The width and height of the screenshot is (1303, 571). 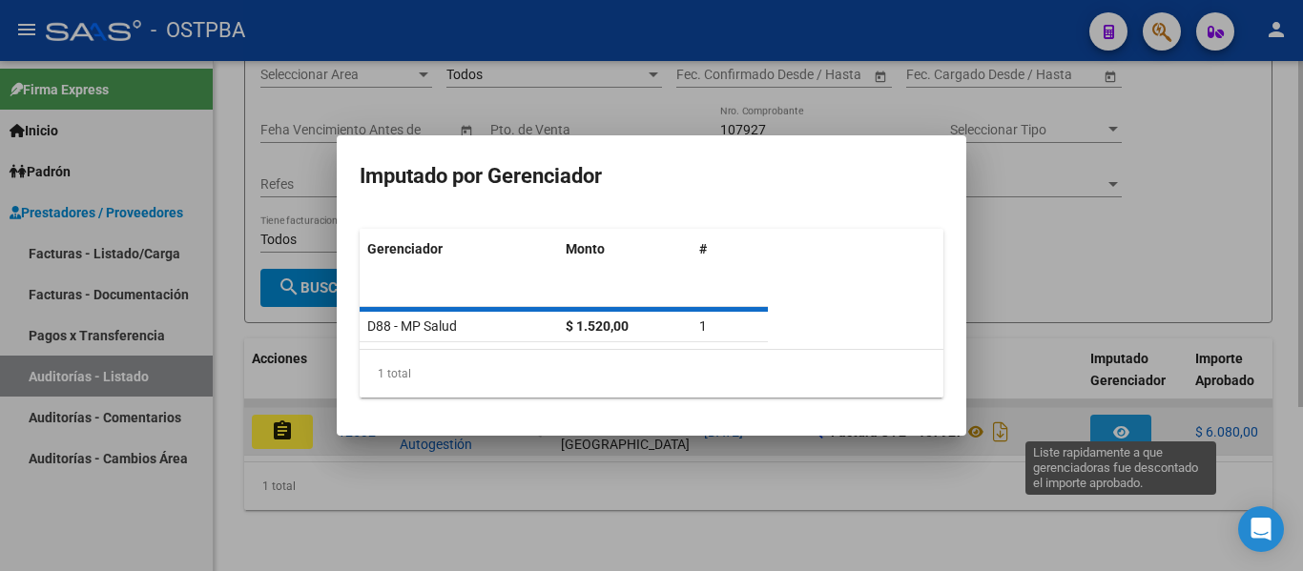 I want to click on span: 1, so click(x=703, y=326).